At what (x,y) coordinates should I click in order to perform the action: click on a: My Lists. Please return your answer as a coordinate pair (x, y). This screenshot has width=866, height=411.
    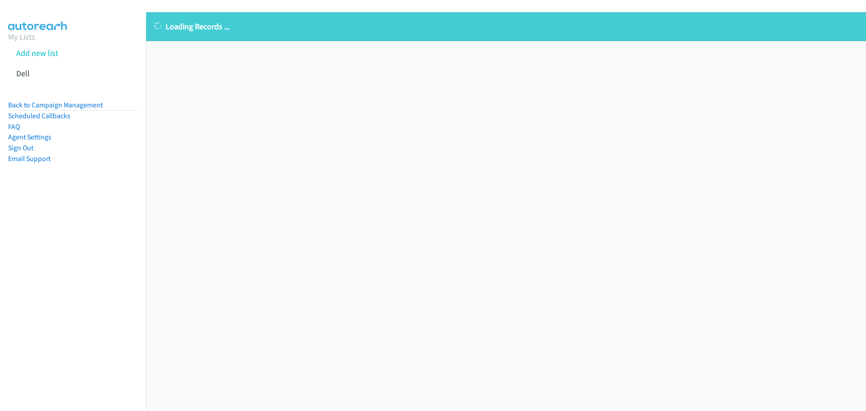
    Looking at the image, I should click on (22, 37).